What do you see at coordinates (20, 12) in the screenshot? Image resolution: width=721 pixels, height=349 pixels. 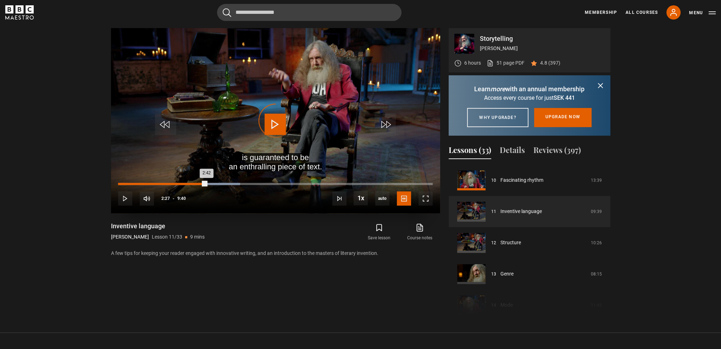 I see `svg: BBC Maestro` at bounding box center [20, 12].